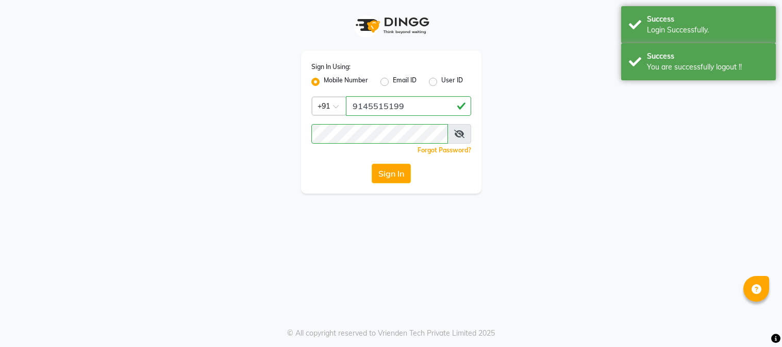 This screenshot has height=347, width=782. What do you see at coordinates (707, 67) in the screenshot?
I see `div: You are successfully logout !!` at bounding box center [707, 67].